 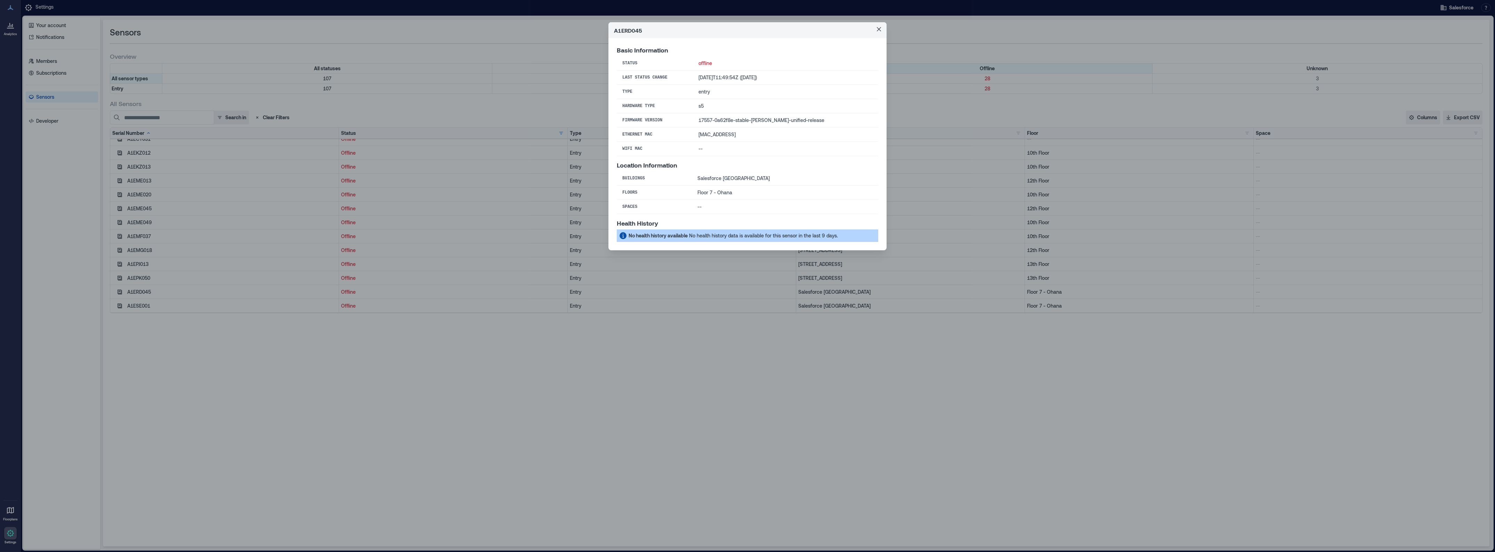 What do you see at coordinates (655, 92) in the screenshot?
I see `th: Type` at bounding box center [655, 92].